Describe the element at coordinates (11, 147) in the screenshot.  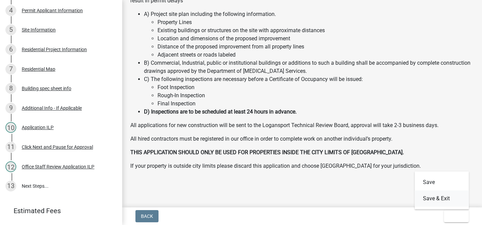
I see `div: 11` at that location.